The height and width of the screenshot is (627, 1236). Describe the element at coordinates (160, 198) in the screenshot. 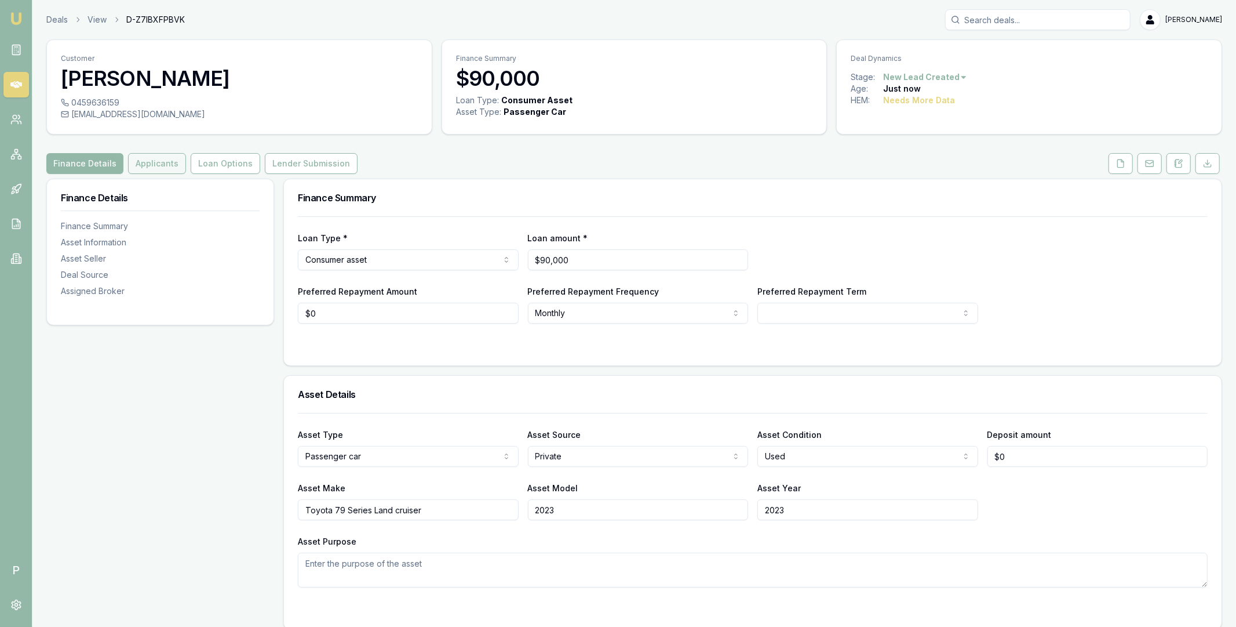

I see `h3: Finance Details` at that location.